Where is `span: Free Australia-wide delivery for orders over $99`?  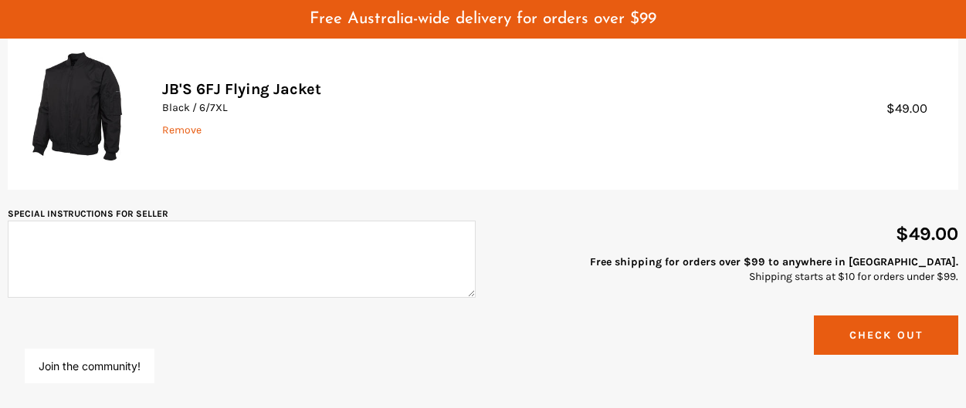
span: Free Australia-wide delivery for orders over $99 is located at coordinates (483, 19).